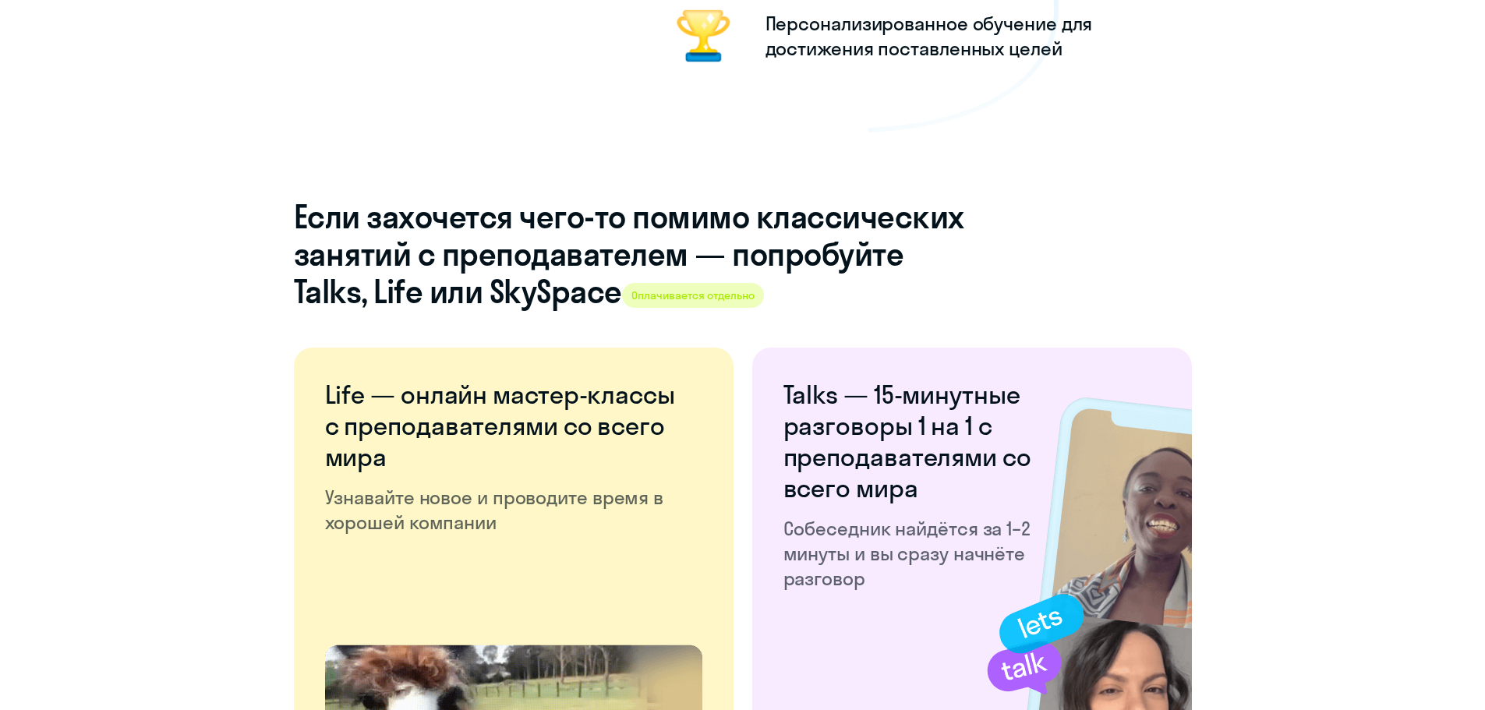  Describe the element at coordinates (693, 295) in the screenshot. I see `span: Оплачивается отдельно` at that location.